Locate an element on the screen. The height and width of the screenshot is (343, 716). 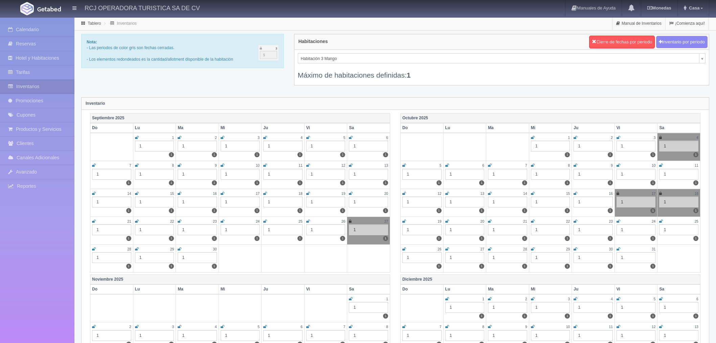
small: 1 is located at coordinates (483, 299).